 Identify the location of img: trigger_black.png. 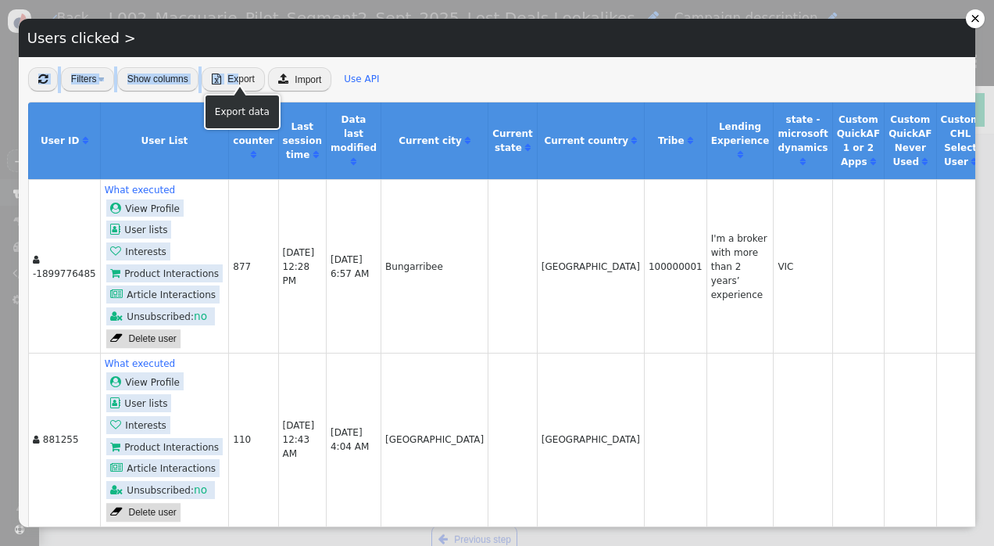
(101, 79).